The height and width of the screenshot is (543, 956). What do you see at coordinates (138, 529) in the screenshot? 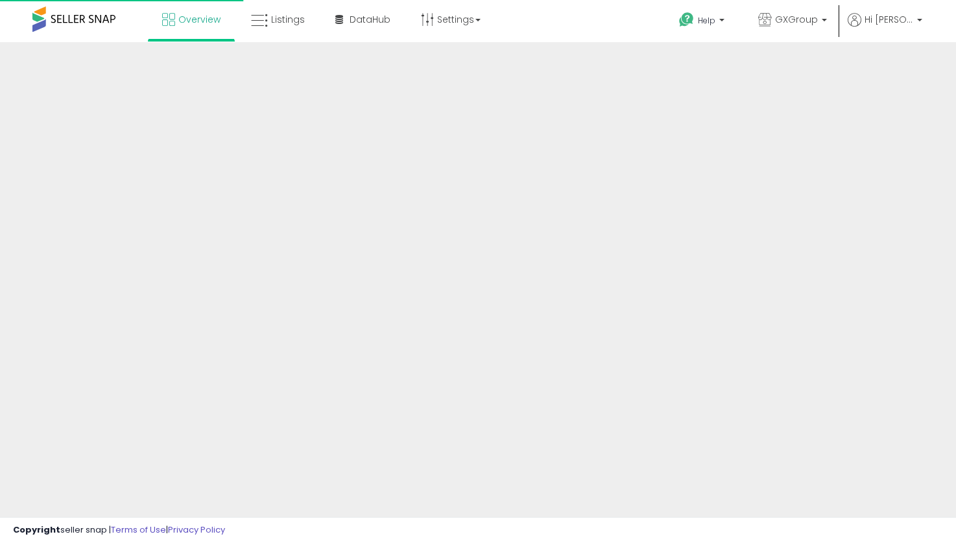
I see `a: Terms of Use` at bounding box center [138, 529].